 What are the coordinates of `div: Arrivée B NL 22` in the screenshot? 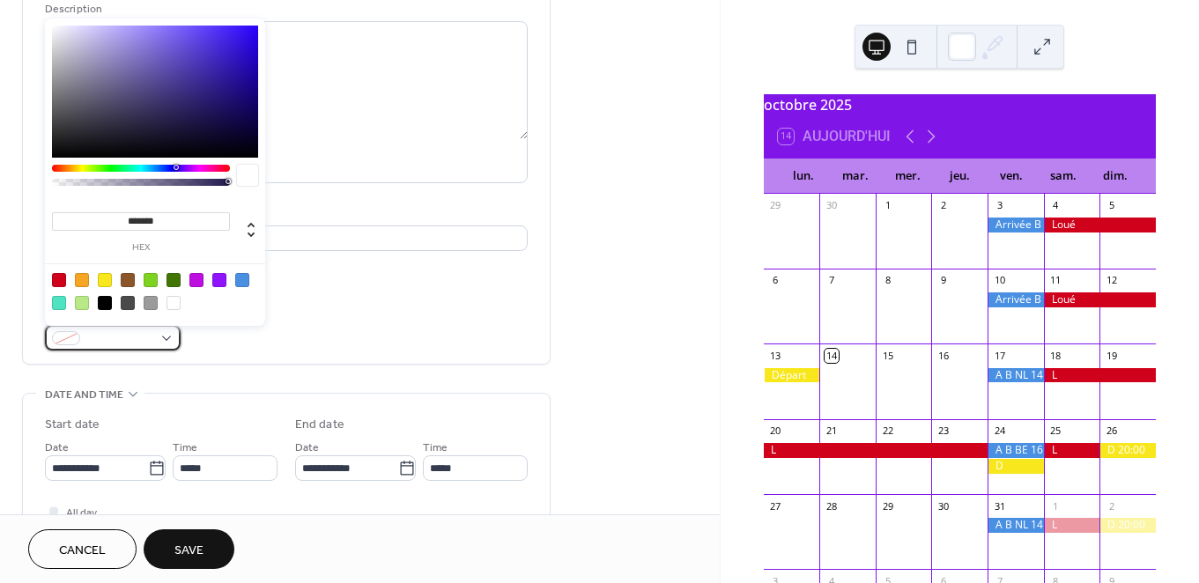 It's located at (1016, 300).